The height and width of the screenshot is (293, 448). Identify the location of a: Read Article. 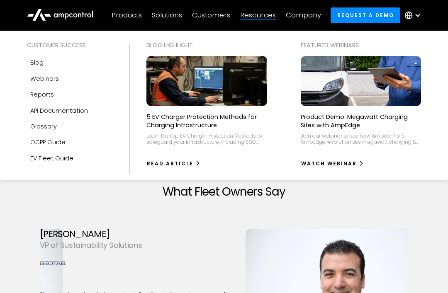
(173, 164).